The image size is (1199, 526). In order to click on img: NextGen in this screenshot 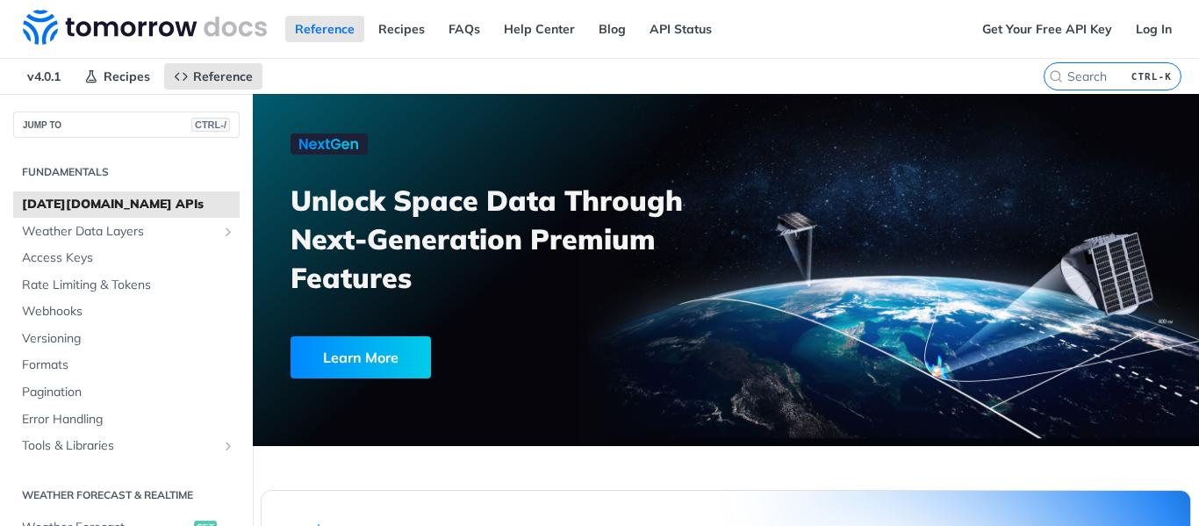, I will do `click(329, 144)`.